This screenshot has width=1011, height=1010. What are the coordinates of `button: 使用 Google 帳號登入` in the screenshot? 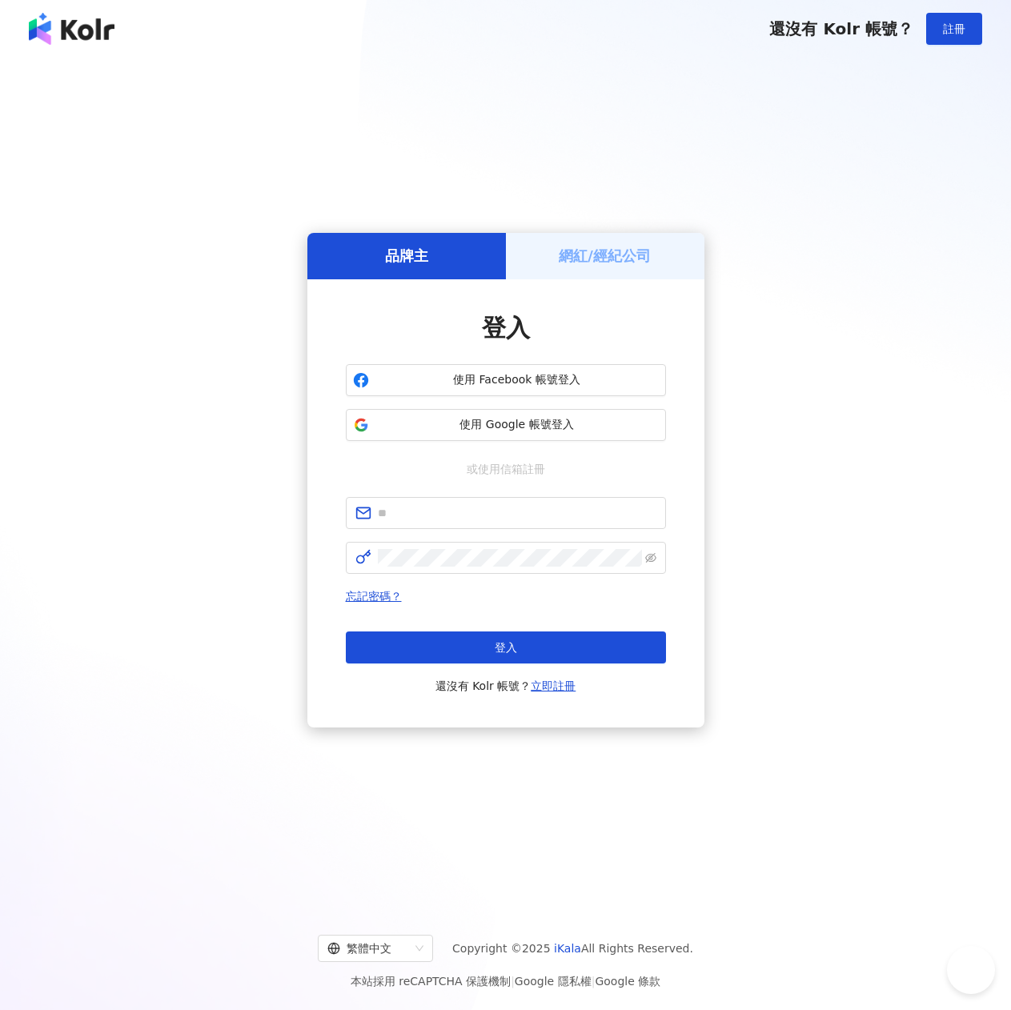 It's located at (506, 425).